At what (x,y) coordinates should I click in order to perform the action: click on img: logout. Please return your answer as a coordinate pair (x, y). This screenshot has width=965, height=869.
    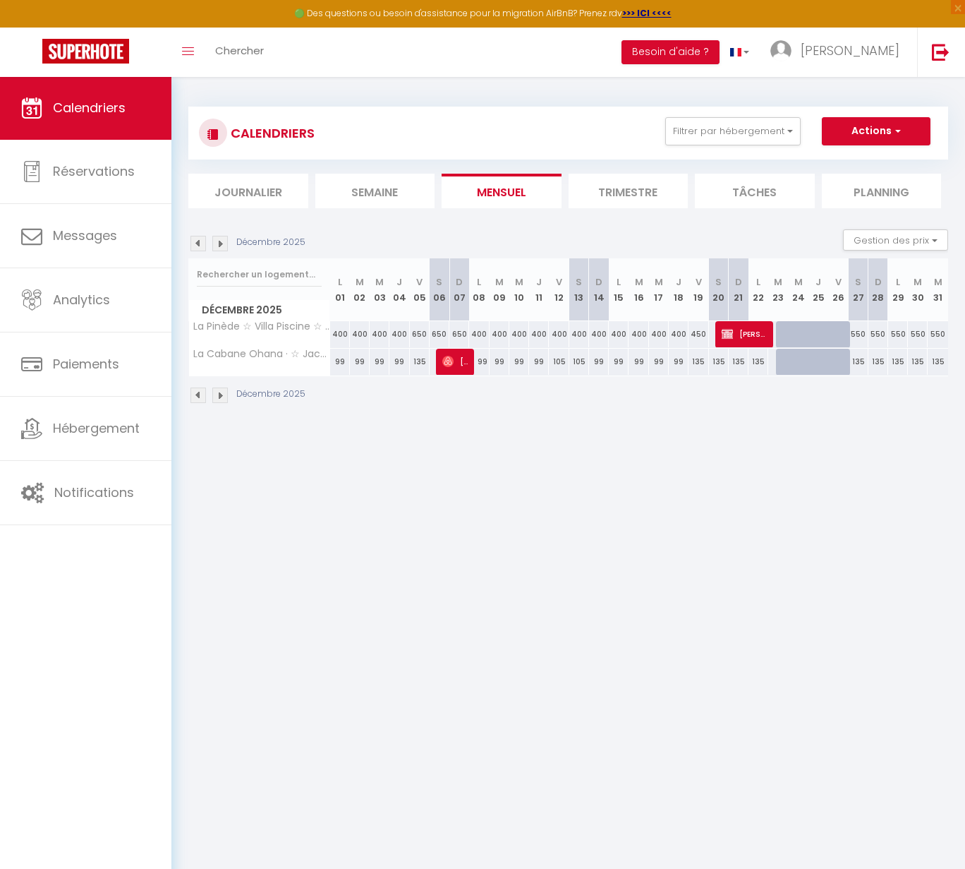
    Looking at the image, I should click on (941, 52).